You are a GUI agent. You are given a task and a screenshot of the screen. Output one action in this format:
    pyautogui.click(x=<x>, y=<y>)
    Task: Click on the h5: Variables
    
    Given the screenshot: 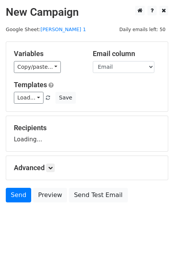 What is the action you would take?
    pyautogui.click(x=47, y=54)
    